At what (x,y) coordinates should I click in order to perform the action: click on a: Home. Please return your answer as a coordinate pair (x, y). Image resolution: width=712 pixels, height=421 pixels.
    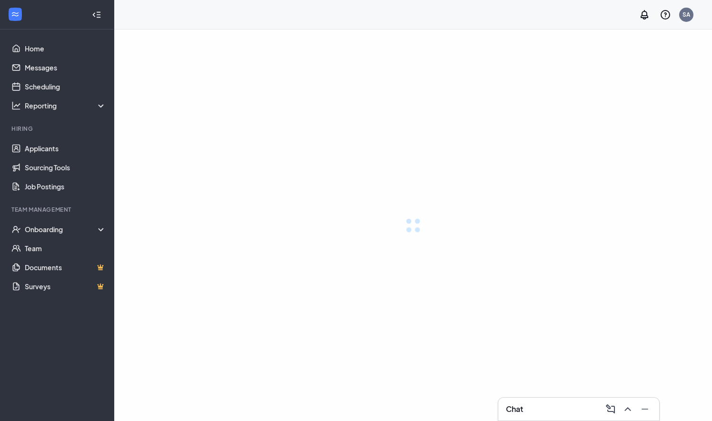
    Looking at the image, I should click on (65, 49).